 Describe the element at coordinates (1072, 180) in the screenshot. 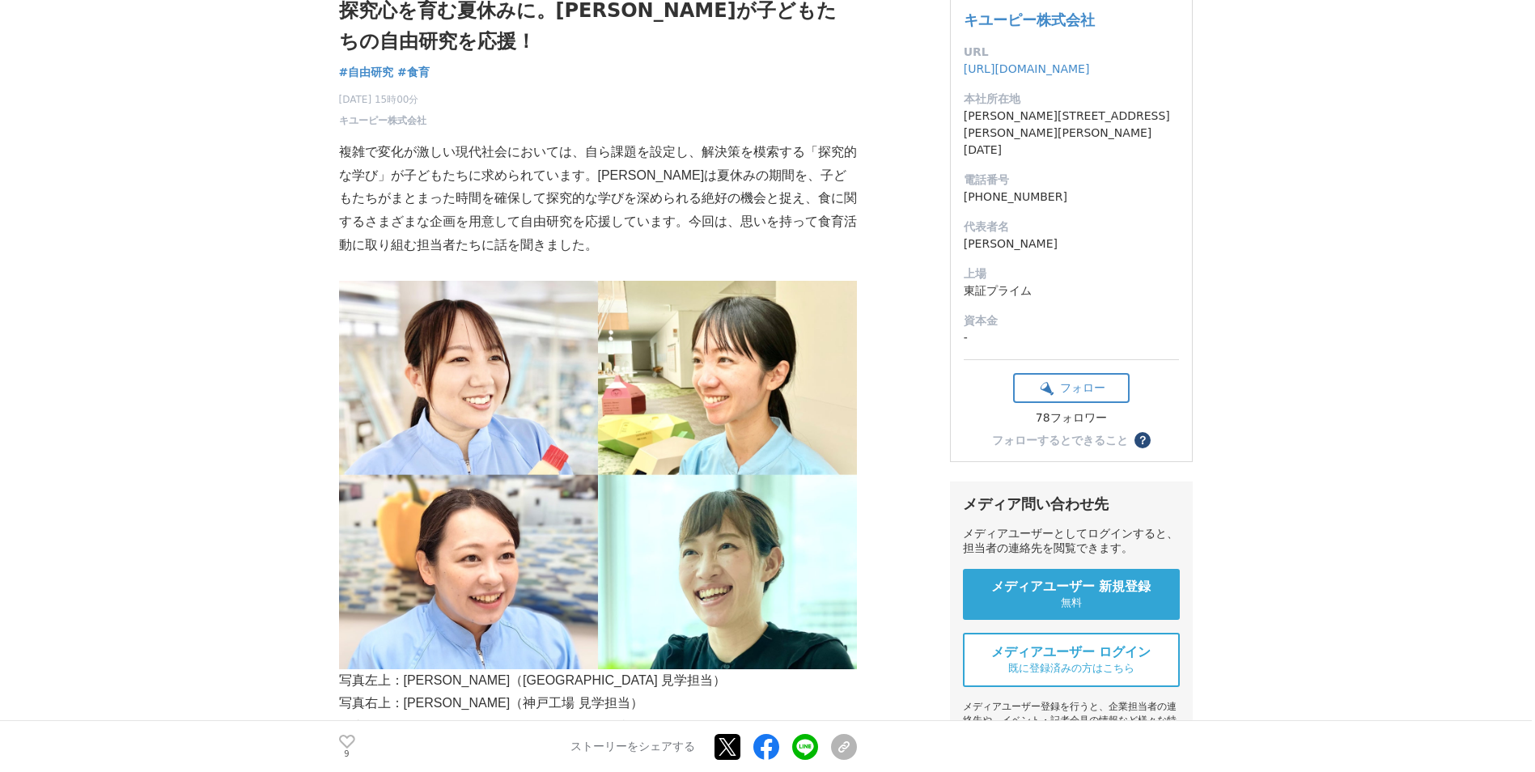

I see `dt: 電話番号` at that location.